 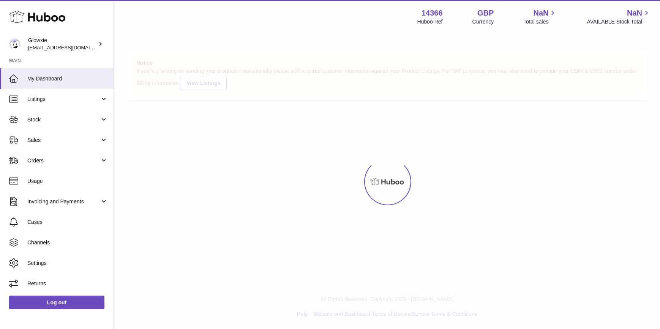 What do you see at coordinates (68, 222) in the screenshot?
I see `span: Cases` at bounding box center [68, 222].